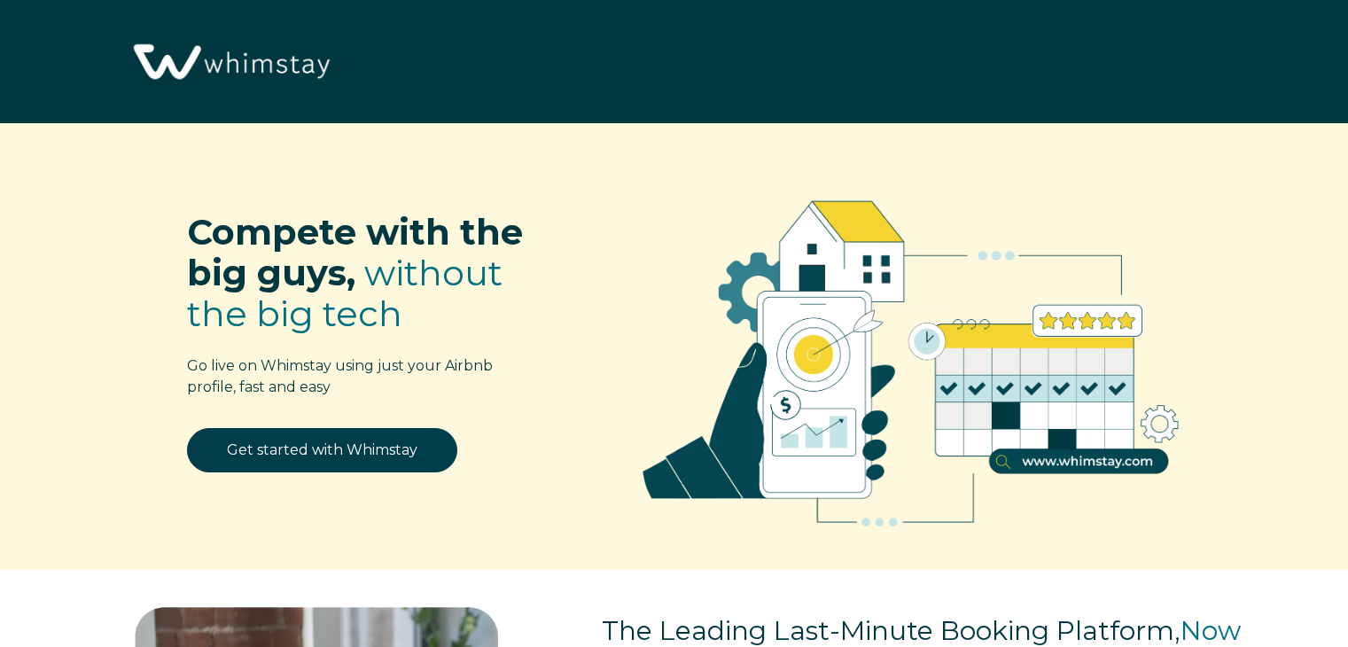 Image resolution: width=1348 pixels, height=647 pixels. Describe the element at coordinates (339, 376) in the screenshot. I see `span: Go live on Whimstay using just your Airbnb profile, fast and easy` at that location.